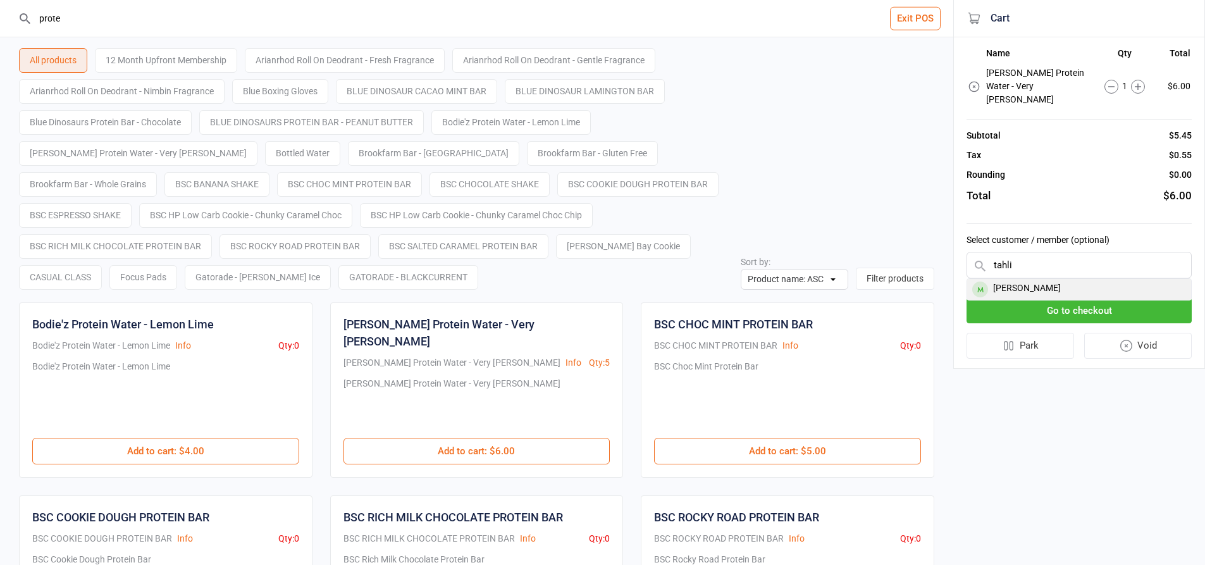  What do you see at coordinates (1175, 56) in the screenshot?
I see `th: Total` at bounding box center [1175, 56].